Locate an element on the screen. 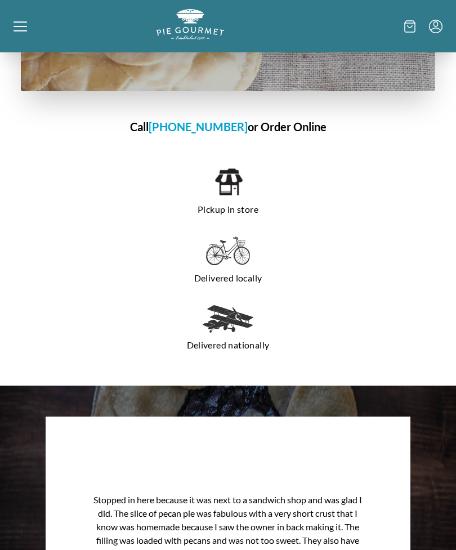 This screenshot has width=456, height=550. img: logo is located at coordinates (190, 24).